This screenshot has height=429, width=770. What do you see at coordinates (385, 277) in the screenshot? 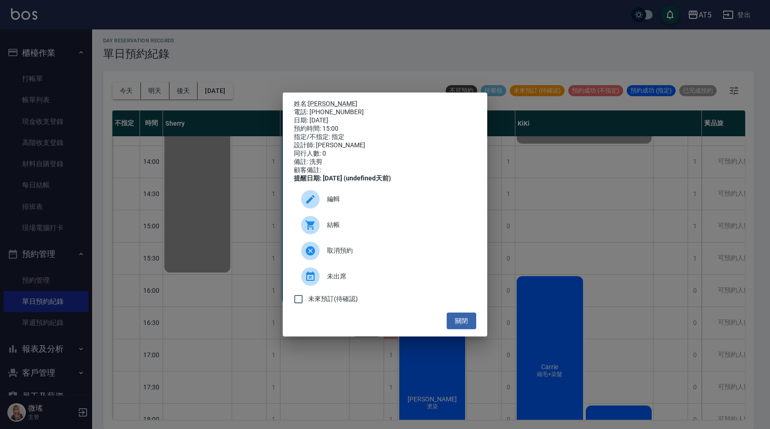
I see `div: 未出席` at bounding box center [385, 277].